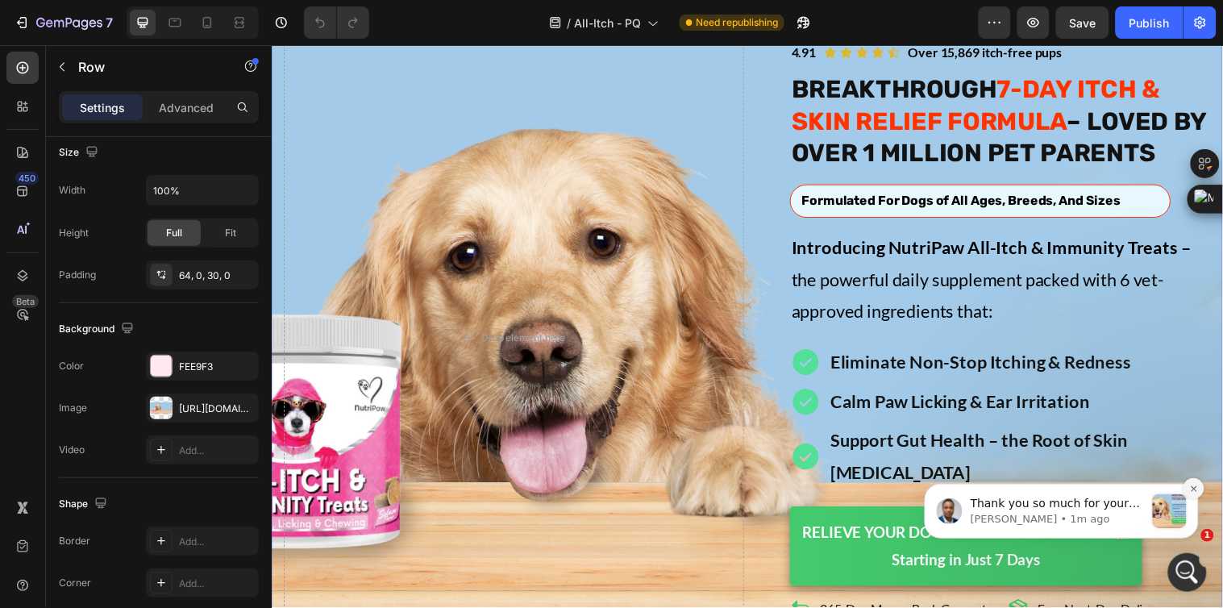 The width and height of the screenshot is (1223, 608). What do you see at coordinates (607, 23) in the screenshot?
I see `span: All-Itch - PQ` at bounding box center [607, 23].